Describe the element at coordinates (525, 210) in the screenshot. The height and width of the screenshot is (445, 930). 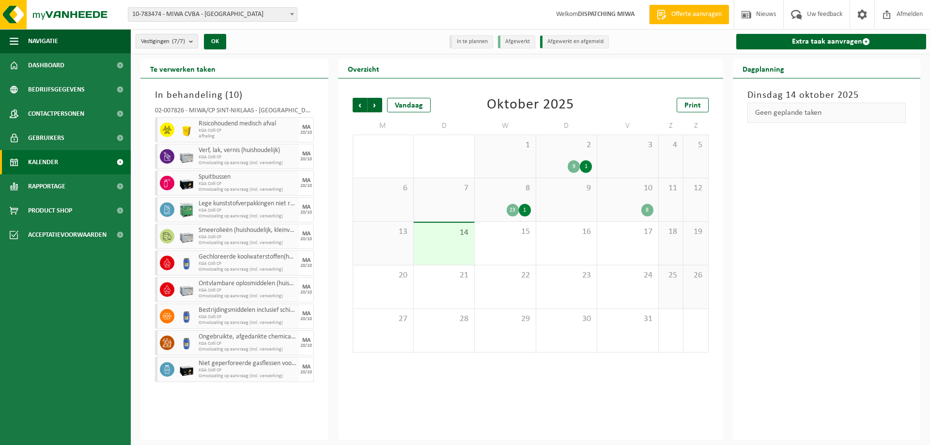
I see `div: 1` at that location.